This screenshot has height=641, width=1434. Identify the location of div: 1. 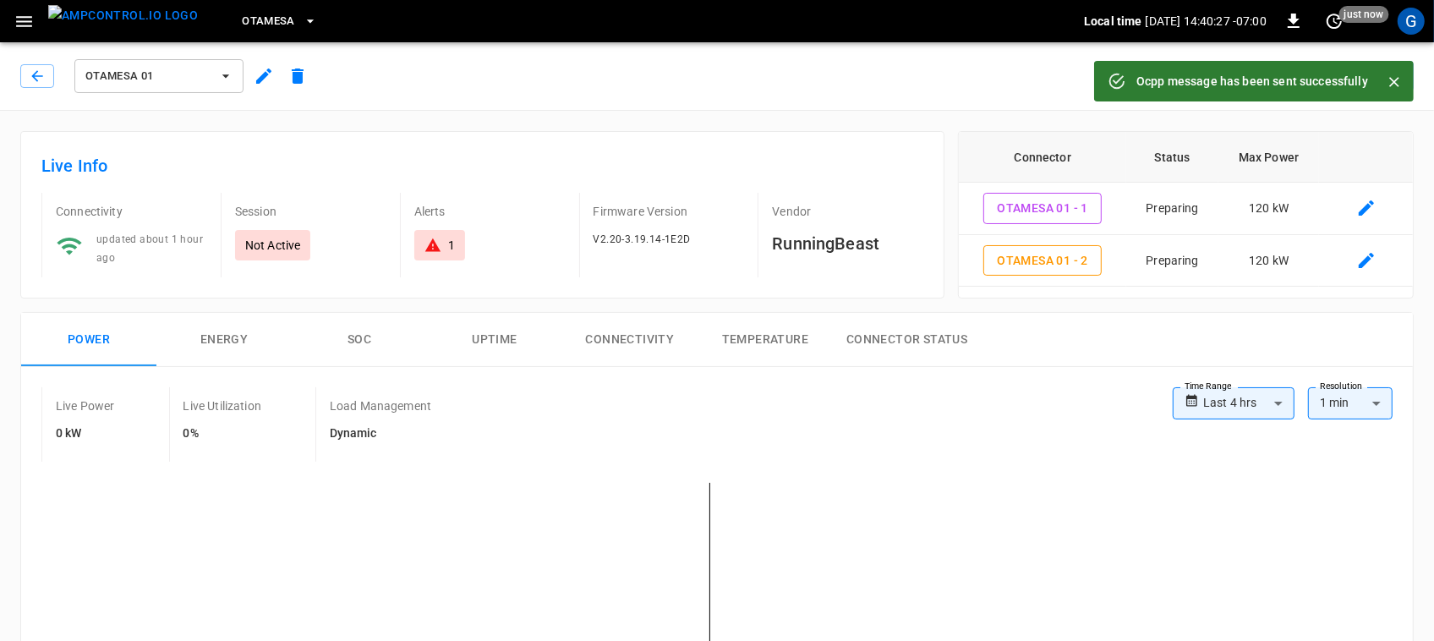
(452, 245).